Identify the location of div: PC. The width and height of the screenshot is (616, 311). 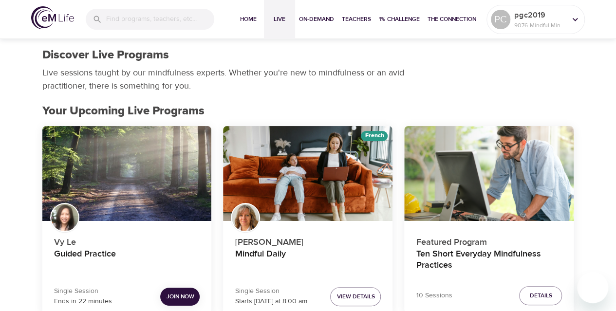
(500, 19).